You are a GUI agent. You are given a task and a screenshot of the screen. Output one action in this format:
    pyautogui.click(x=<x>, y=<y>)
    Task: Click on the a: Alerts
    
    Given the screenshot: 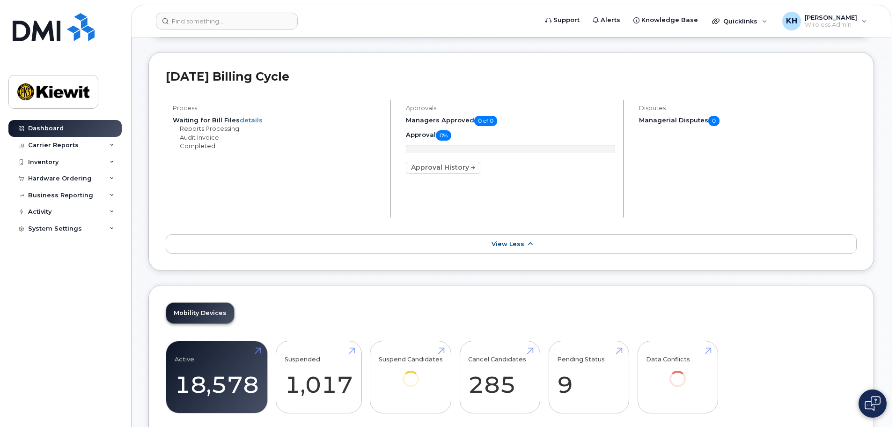 What is the action you would take?
    pyautogui.click(x=606, y=20)
    